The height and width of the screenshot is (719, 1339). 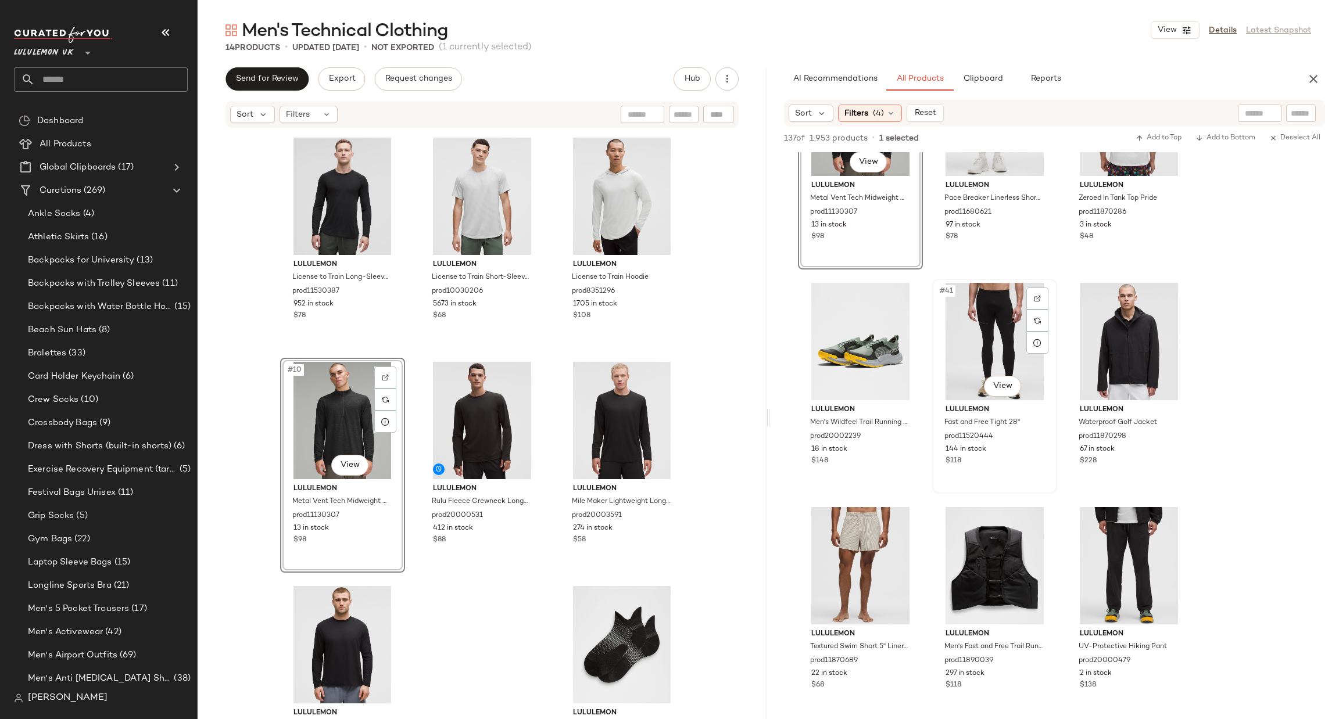 I want to click on span: prod11680621, so click(x=967, y=213).